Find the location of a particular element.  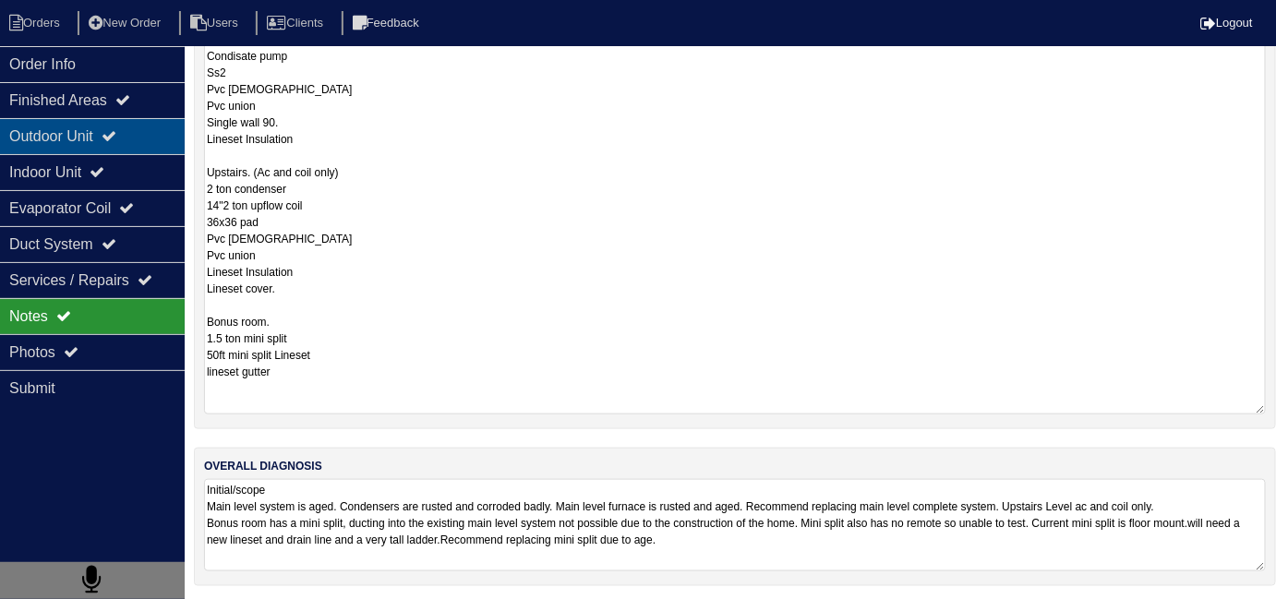

textarea: Initial/scope Main level system is aged. Condensers are rusted and corroded badly. Main level fur... is located at coordinates (735, 525).